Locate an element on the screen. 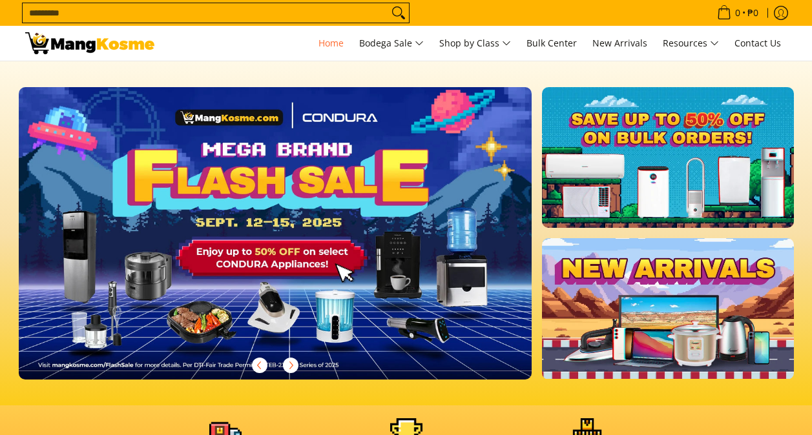  img: Desktop homepage 29339654 2507 42fb b9ff a0650d39e9ed is located at coordinates (275, 233).